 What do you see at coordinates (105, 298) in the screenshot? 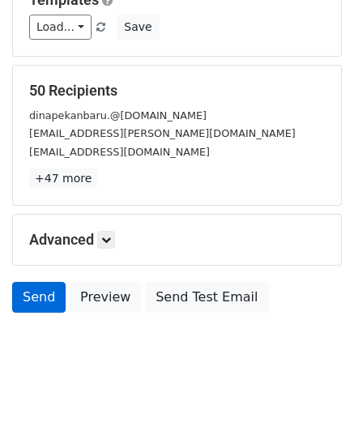
I see `a: Preview` at bounding box center [105, 298].